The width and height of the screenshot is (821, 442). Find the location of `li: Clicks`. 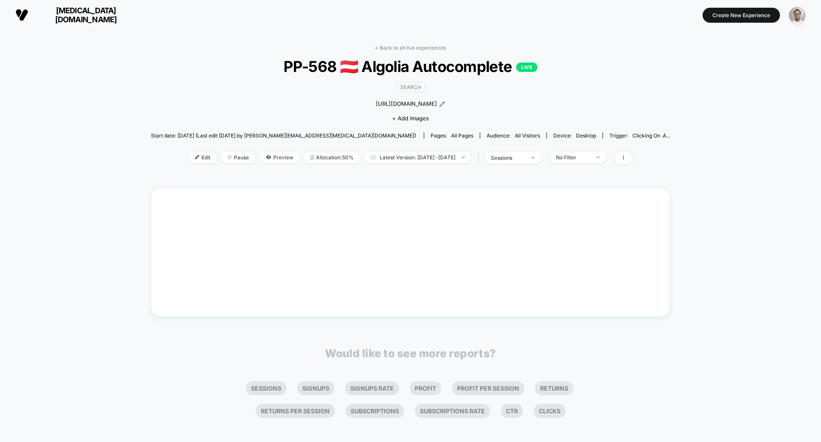

li: Clicks is located at coordinates (550, 410).